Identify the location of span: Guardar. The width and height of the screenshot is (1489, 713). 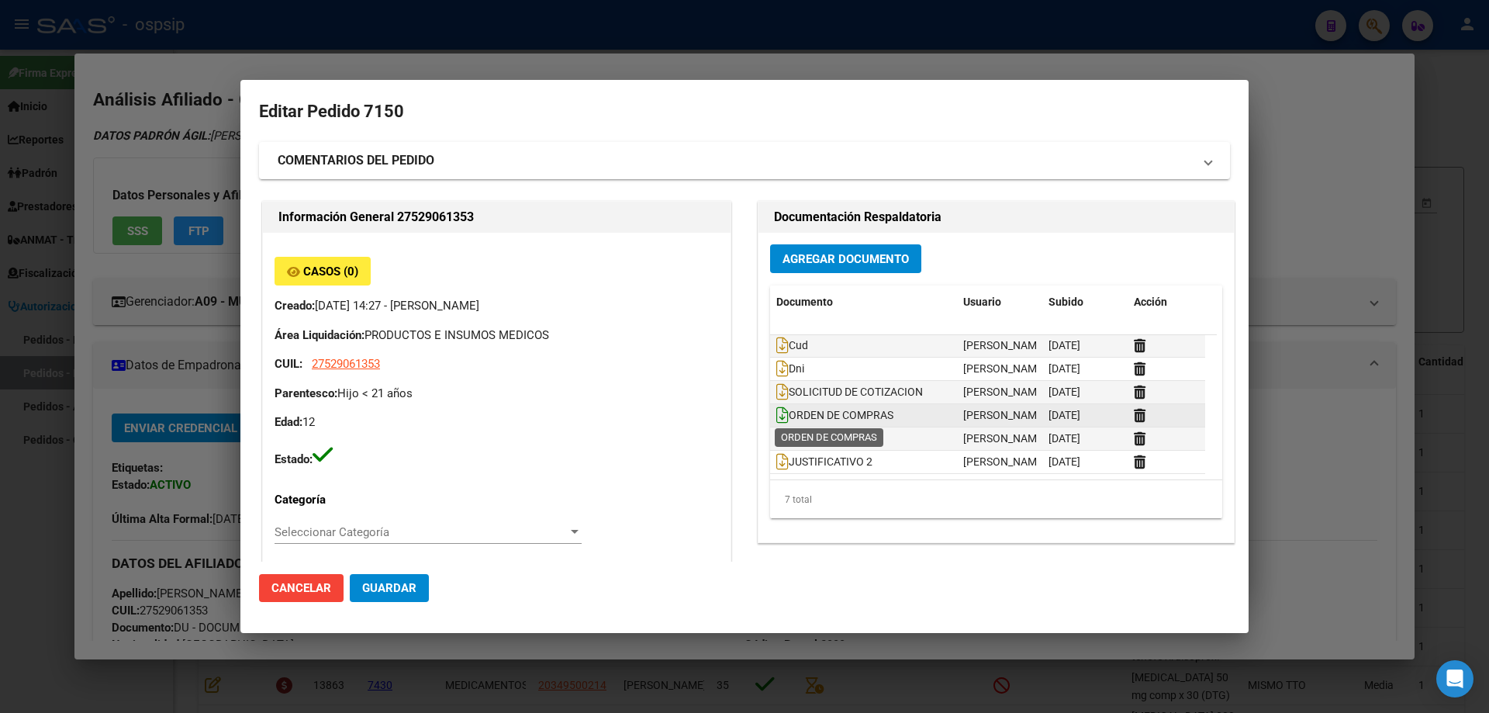
(389, 588).